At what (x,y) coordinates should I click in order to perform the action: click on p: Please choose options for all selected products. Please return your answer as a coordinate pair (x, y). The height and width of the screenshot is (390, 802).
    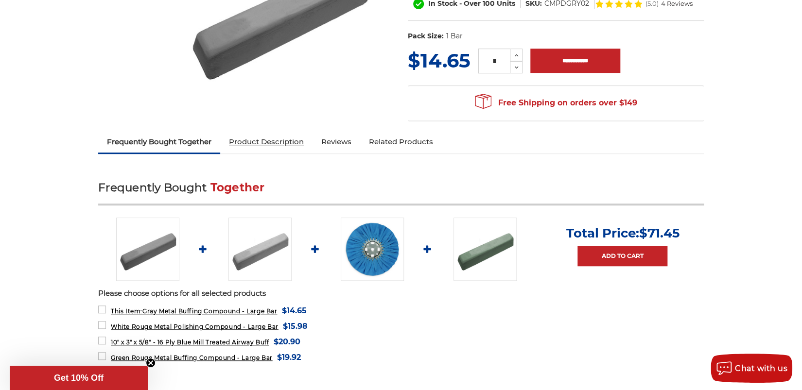
    Looking at the image, I should click on (401, 294).